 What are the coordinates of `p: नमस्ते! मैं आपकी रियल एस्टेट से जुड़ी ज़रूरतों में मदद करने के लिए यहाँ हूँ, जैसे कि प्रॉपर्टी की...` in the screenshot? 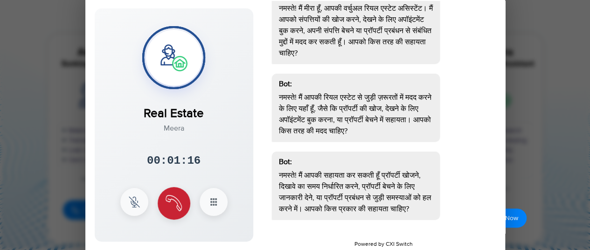 It's located at (356, 114).